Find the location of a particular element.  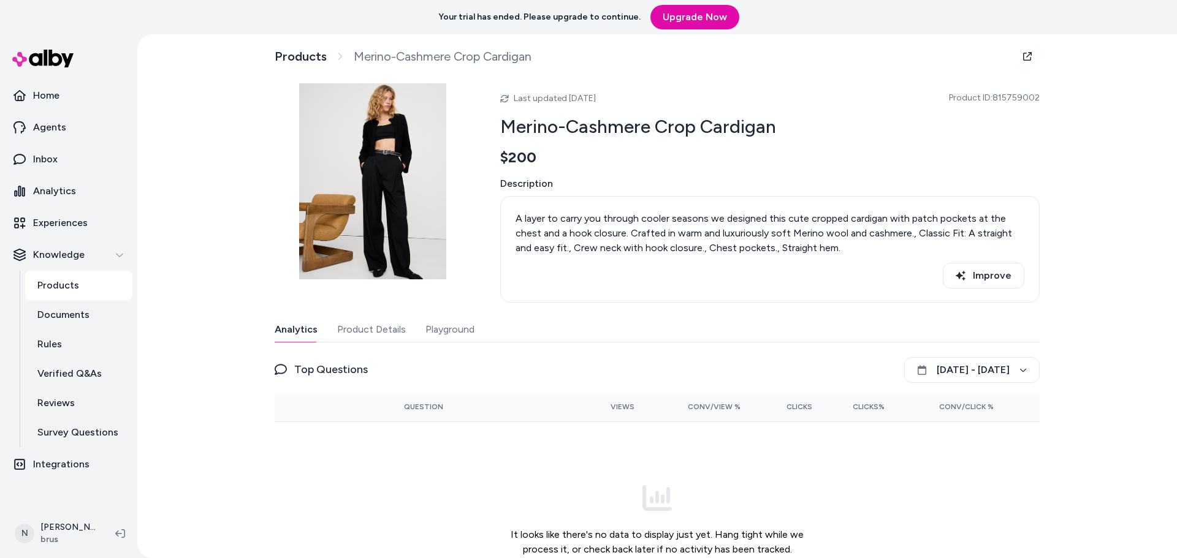

img: cn60057124.jpg is located at coordinates (373, 181).